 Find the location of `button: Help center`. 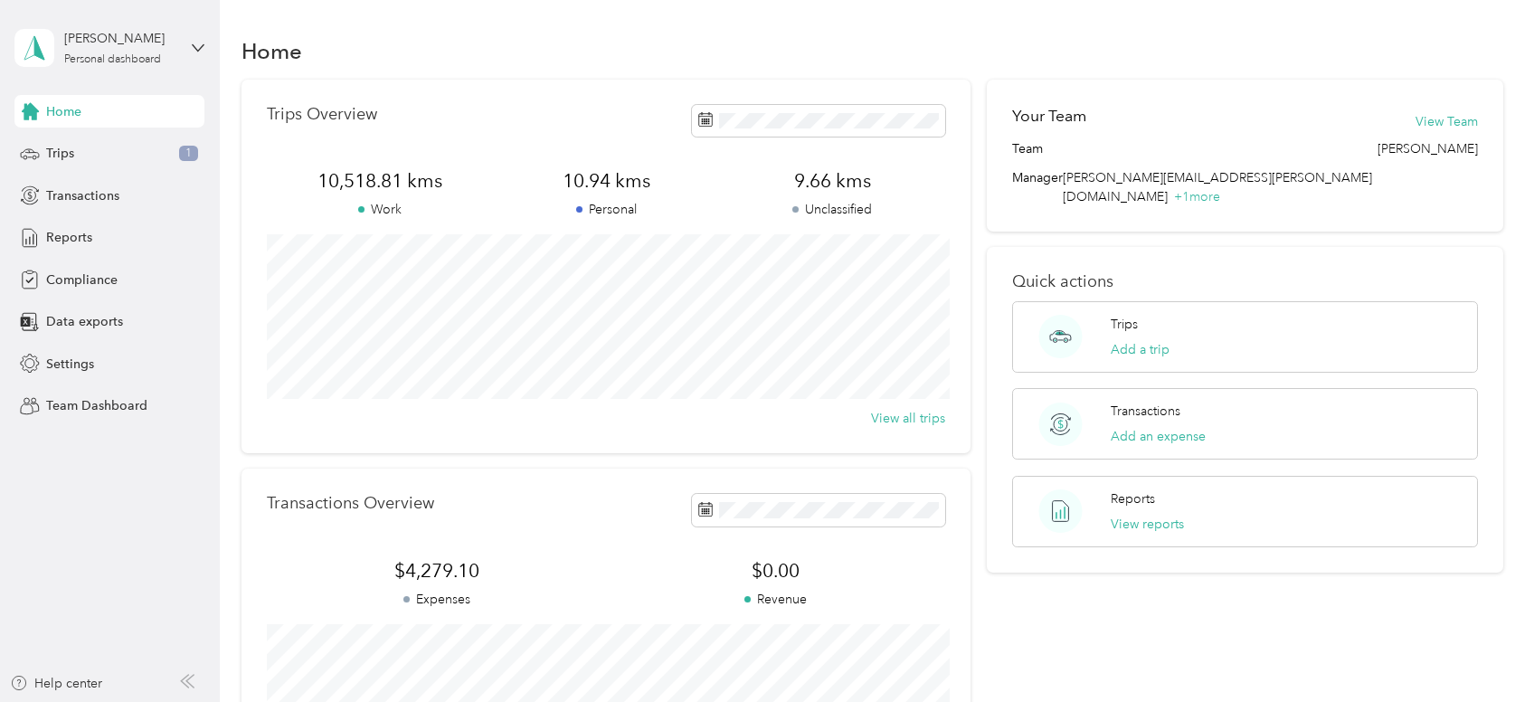

button: Help center is located at coordinates (56, 683).